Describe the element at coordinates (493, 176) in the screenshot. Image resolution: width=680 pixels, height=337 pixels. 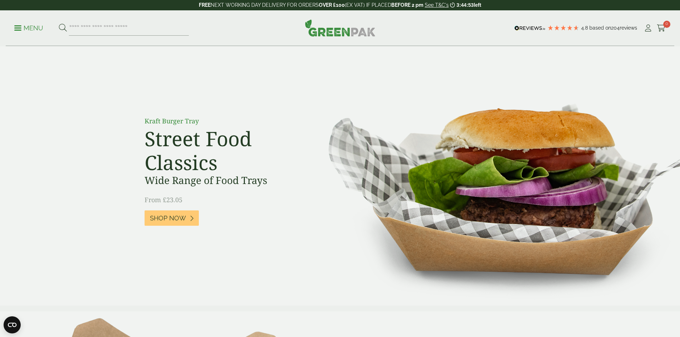
I see `img: Street Food Classics` at that location.